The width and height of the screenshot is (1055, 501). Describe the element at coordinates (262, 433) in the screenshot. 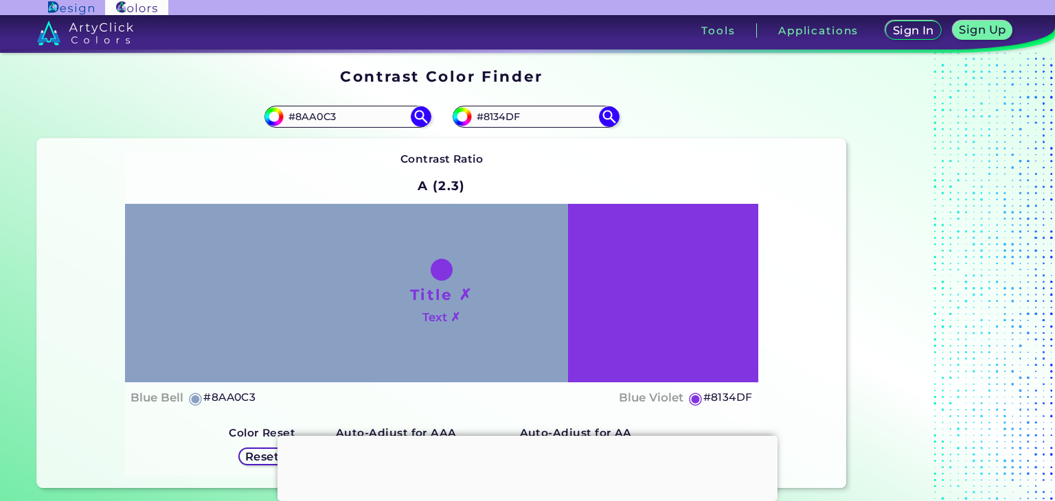

I see `strong: Color Reset` at that location.